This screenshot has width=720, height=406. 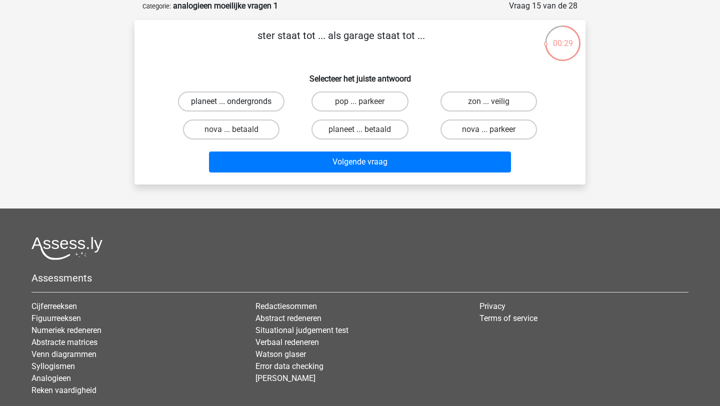 What do you see at coordinates (286, 306) in the screenshot?
I see `a: Redactiesommen` at bounding box center [286, 306].